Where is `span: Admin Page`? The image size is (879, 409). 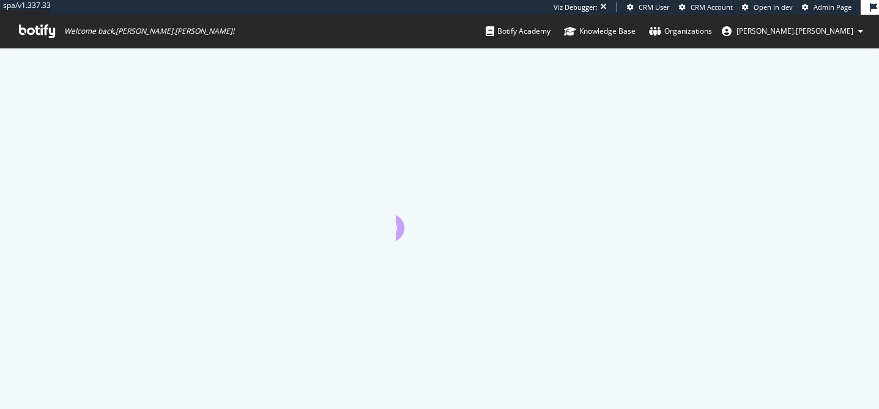 span: Admin Page is located at coordinates (832, 7).